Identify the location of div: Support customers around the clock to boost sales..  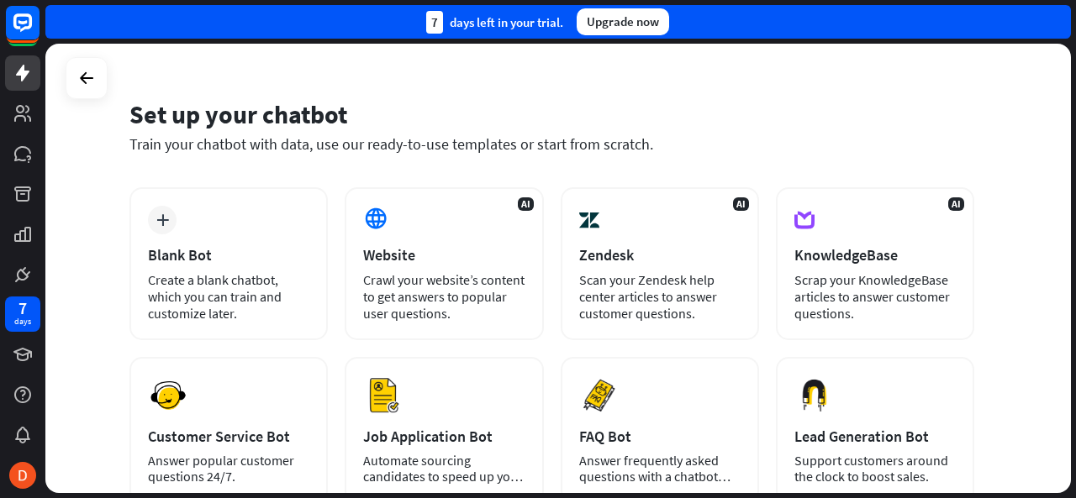
(875, 469).